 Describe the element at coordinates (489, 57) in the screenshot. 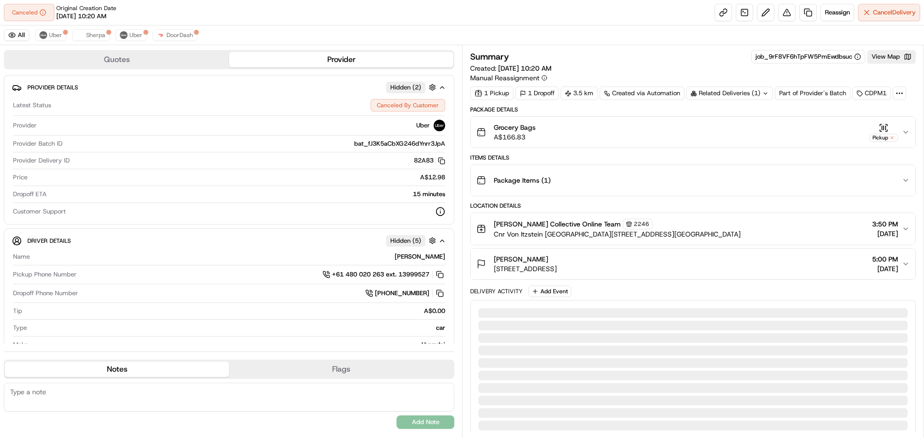

I see `h3: Summary` at that location.